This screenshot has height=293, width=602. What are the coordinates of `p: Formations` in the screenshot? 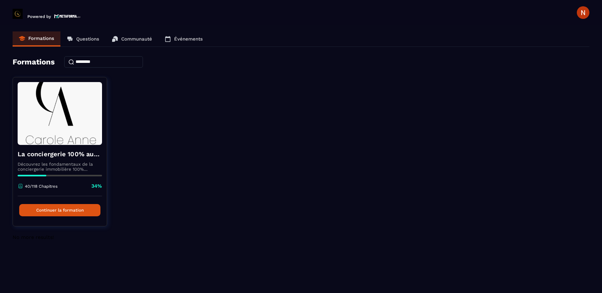 It's located at (41, 38).